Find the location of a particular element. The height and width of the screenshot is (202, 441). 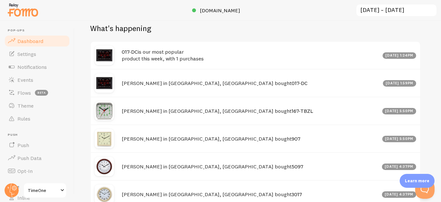

a: Settings is located at coordinates (37, 54).